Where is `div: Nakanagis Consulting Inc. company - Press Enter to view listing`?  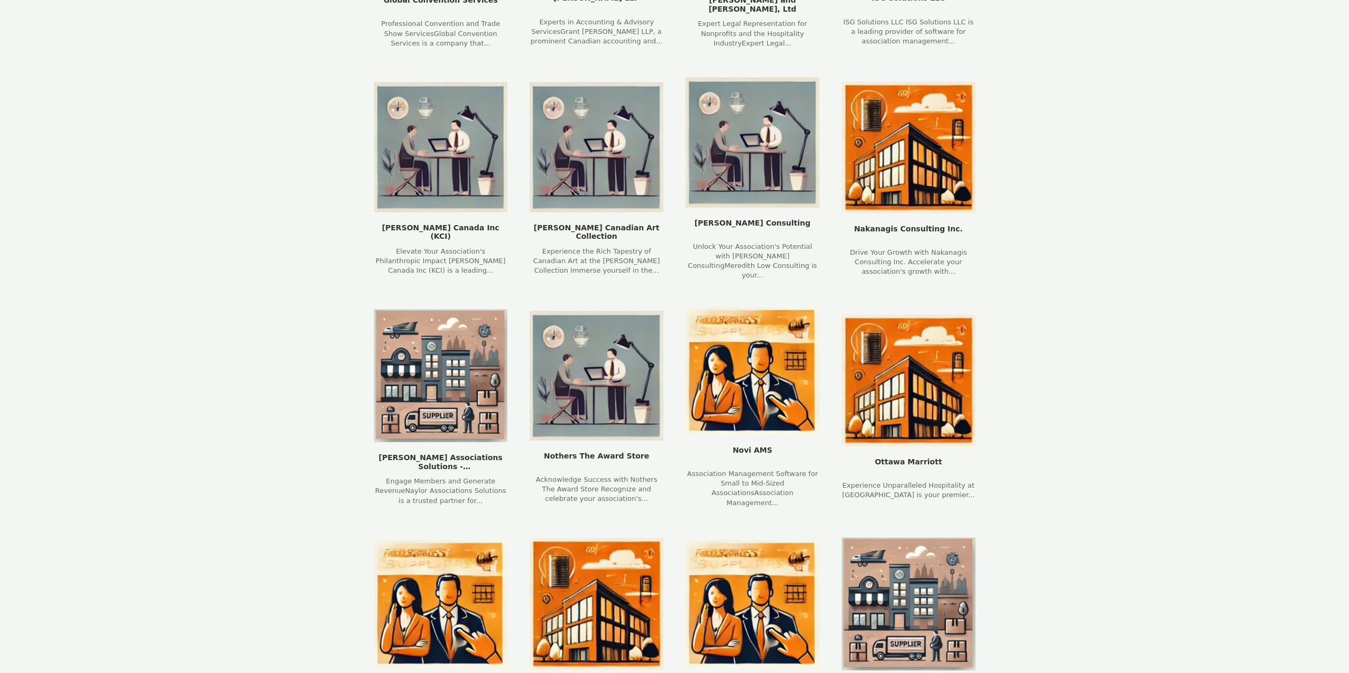
div: Nakanagis Consulting Inc. company - Press Enter to view listing is located at coordinates (909, 178).